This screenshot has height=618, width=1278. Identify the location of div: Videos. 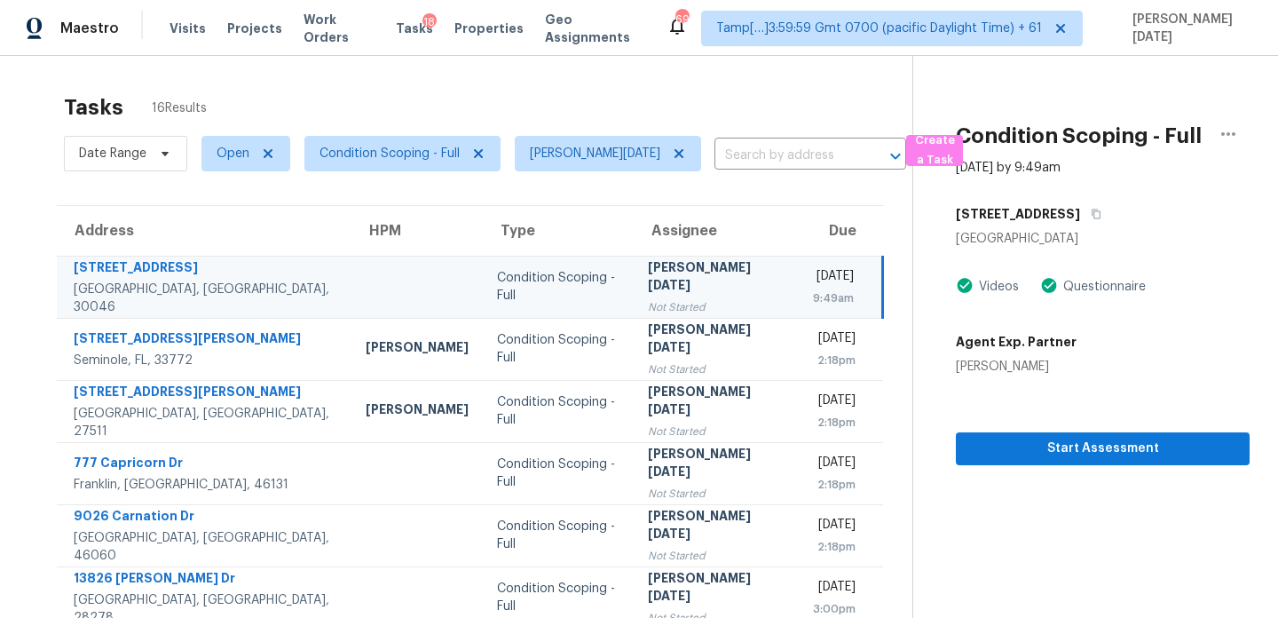
(996, 287).